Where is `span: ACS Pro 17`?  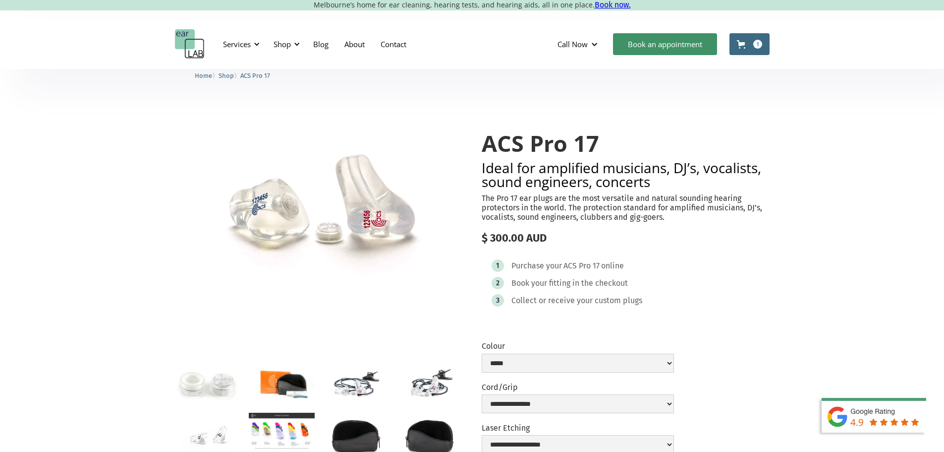 span: ACS Pro 17 is located at coordinates (255, 75).